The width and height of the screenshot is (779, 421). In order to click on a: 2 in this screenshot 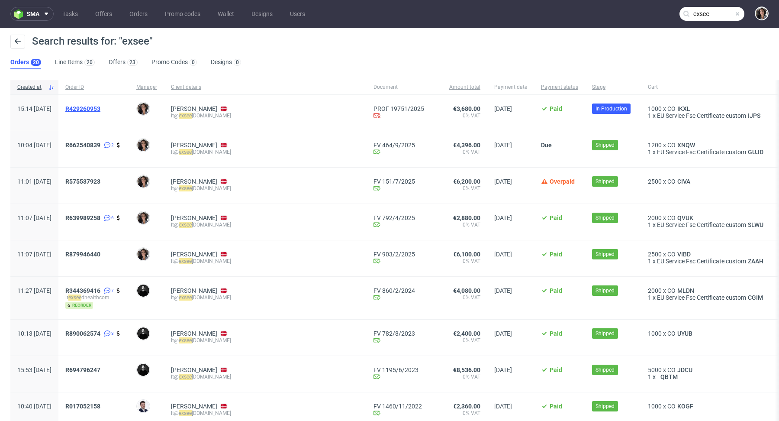, I will do `click(108, 145)`.